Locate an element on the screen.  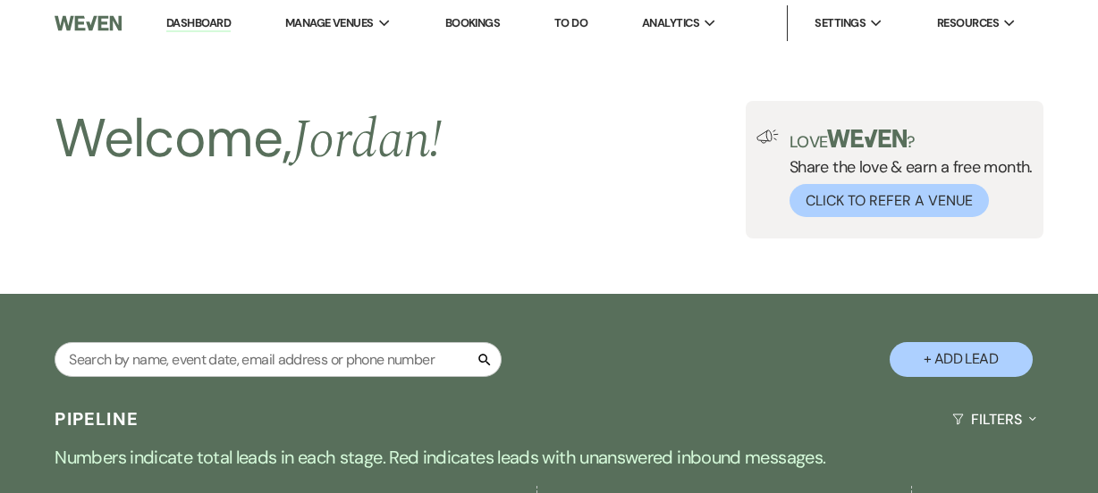
h3: Pipeline is located at coordinates (97, 419).